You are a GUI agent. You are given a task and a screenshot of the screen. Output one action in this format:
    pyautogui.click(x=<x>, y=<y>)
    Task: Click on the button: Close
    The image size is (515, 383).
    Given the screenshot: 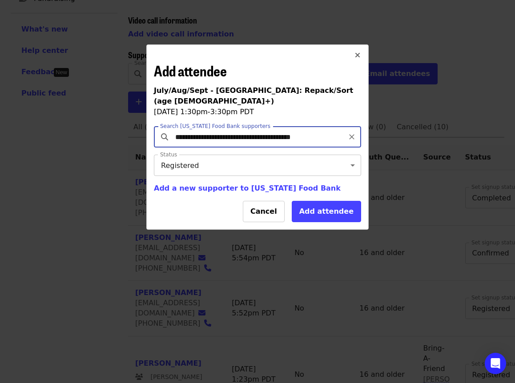 What is the action you would take?
    pyautogui.click(x=357, y=56)
    